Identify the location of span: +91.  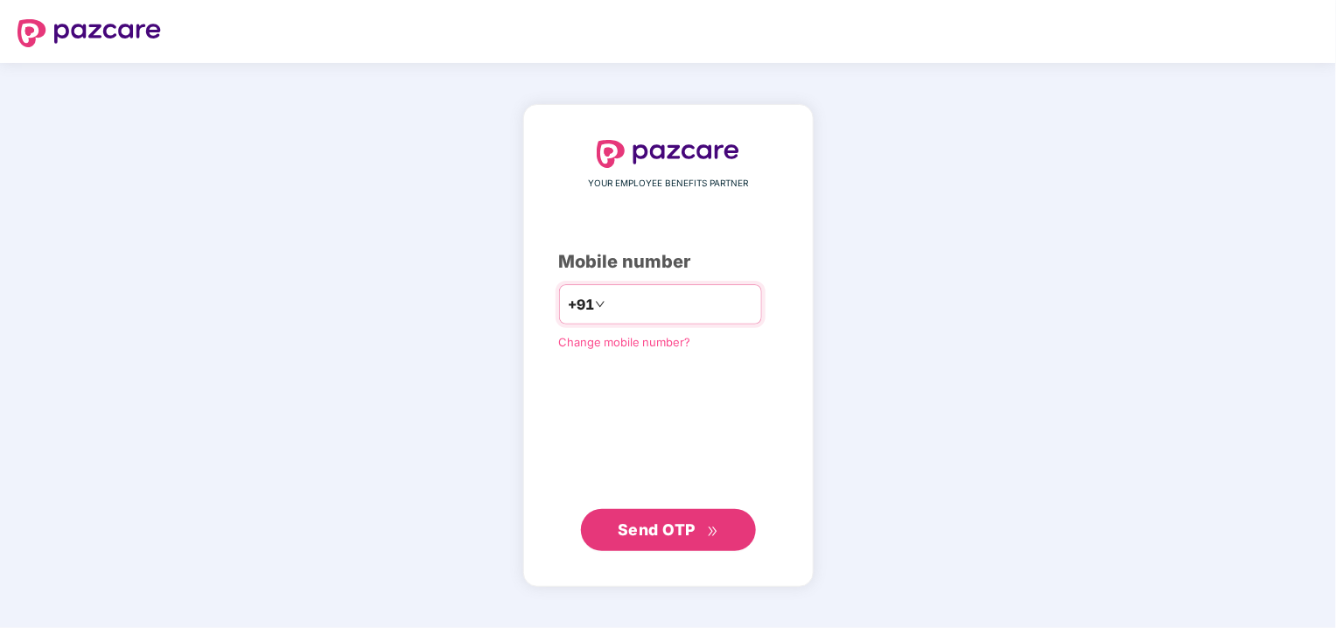
(582, 304).